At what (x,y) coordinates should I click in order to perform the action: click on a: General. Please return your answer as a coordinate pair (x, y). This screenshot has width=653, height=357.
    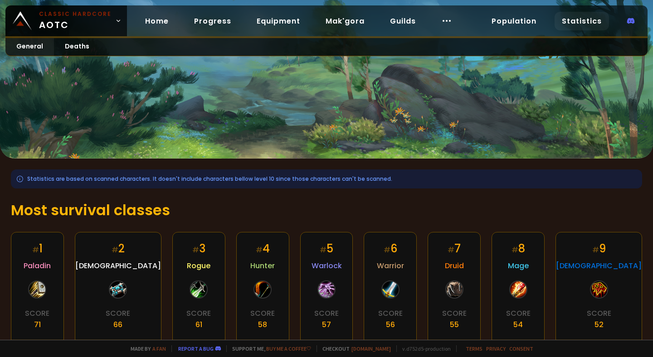
    Looking at the image, I should click on (29, 47).